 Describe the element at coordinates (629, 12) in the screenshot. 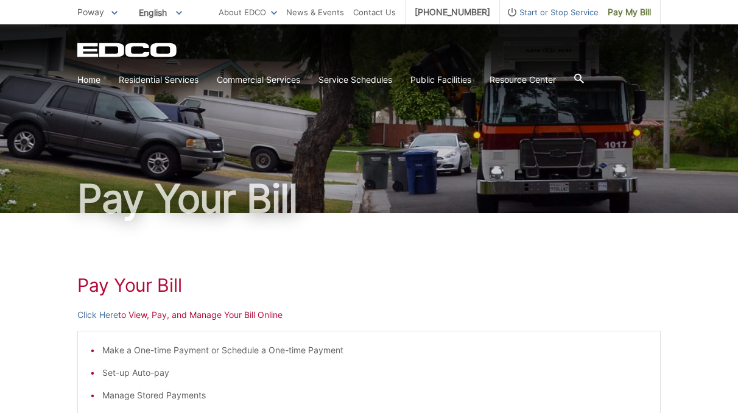

I see `span: Pay My Bill` at that location.